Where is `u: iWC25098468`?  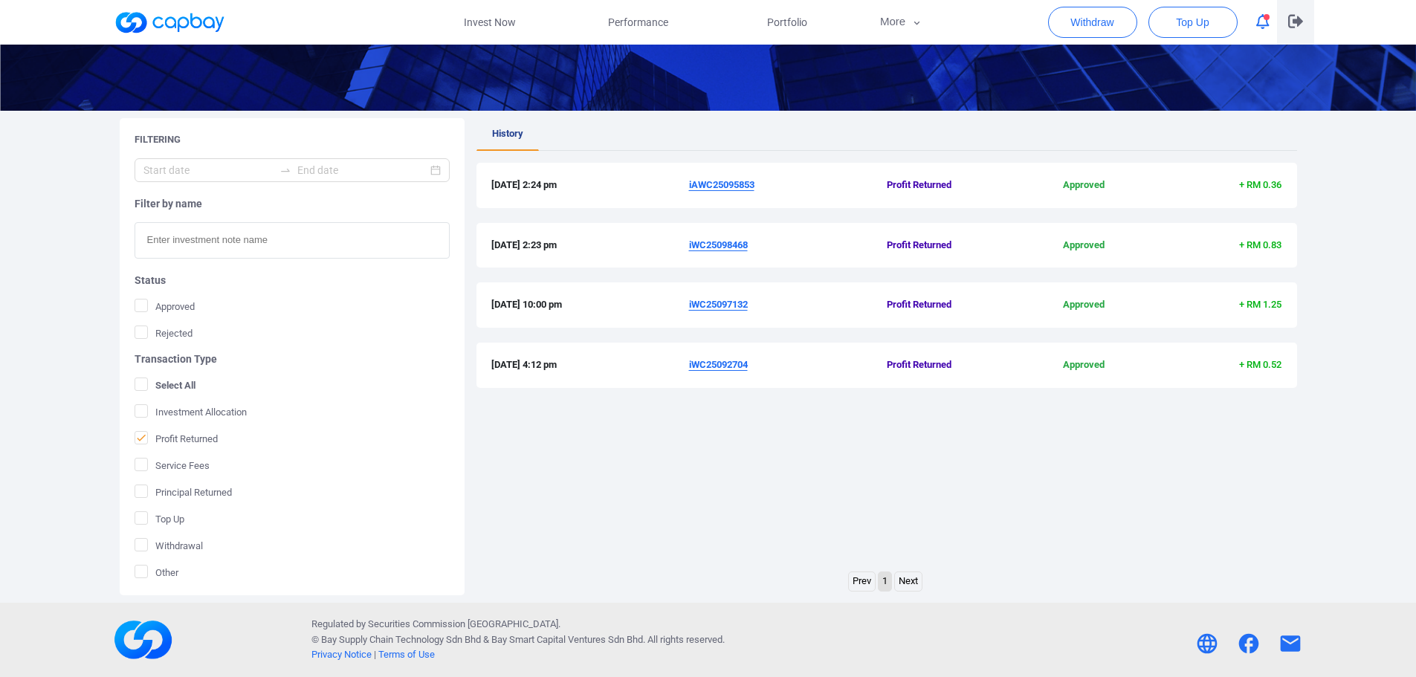
u: iWC25098468 is located at coordinates (718, 245).